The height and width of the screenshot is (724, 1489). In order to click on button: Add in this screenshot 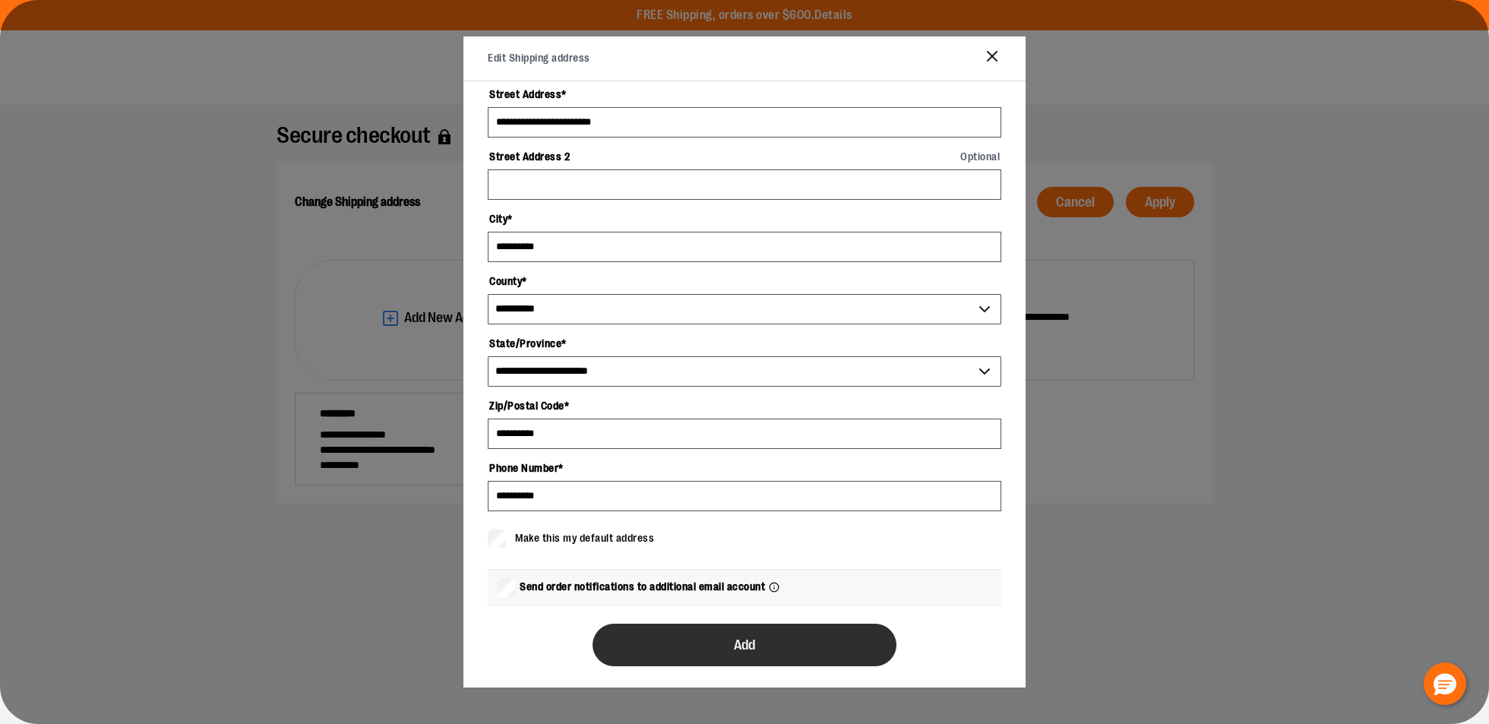, I will do `click(744, 645)`.